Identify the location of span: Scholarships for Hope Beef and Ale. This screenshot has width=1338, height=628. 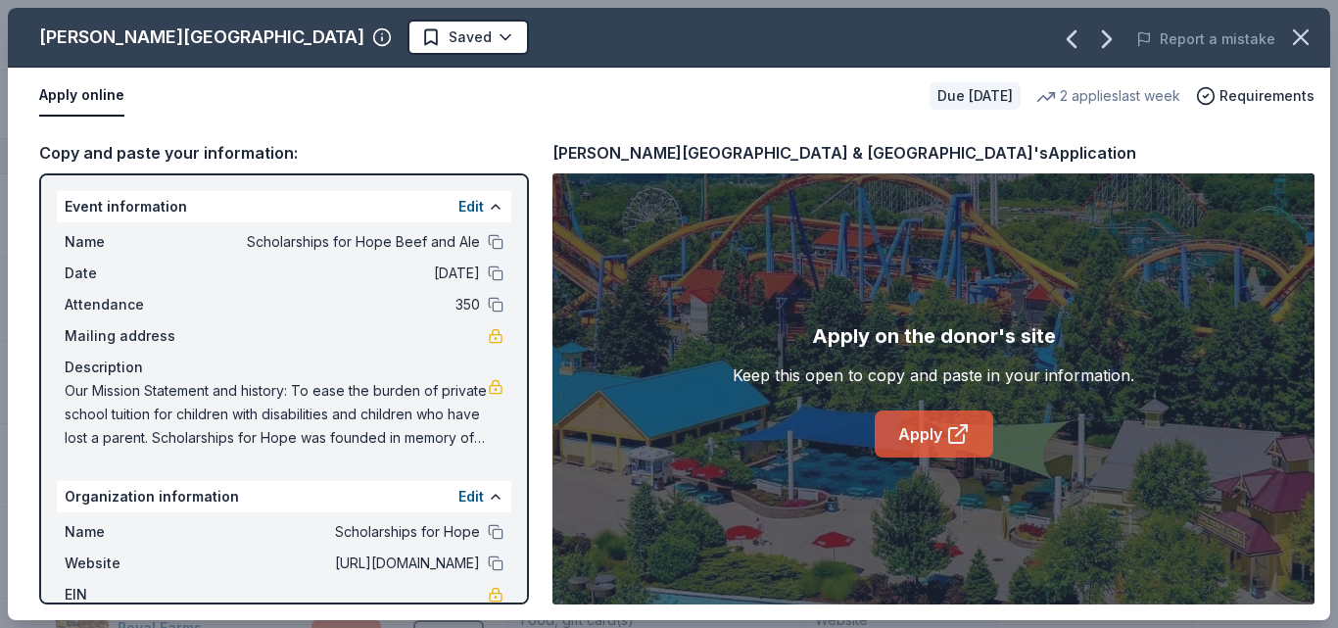
(338, 242).